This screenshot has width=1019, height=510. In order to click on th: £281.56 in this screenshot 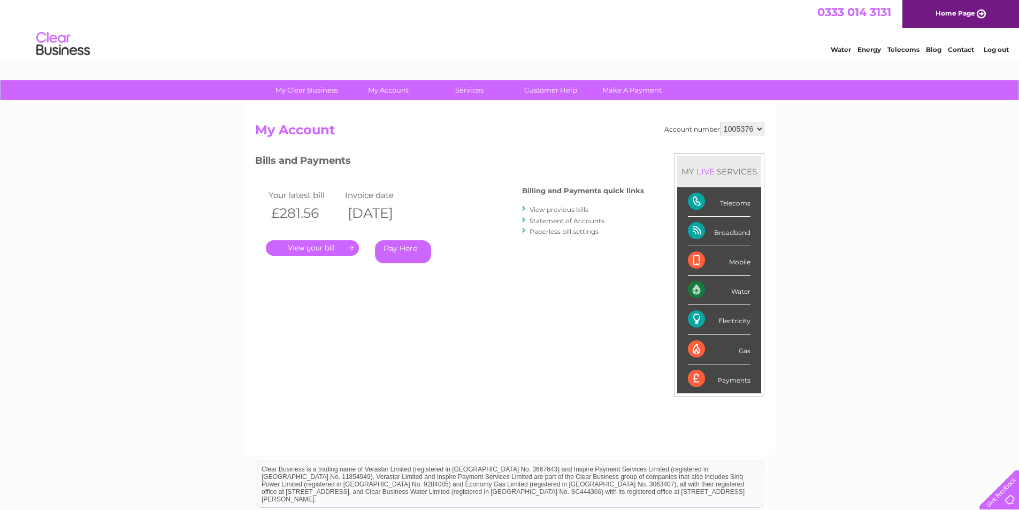, I will do `click(304, 213)`.